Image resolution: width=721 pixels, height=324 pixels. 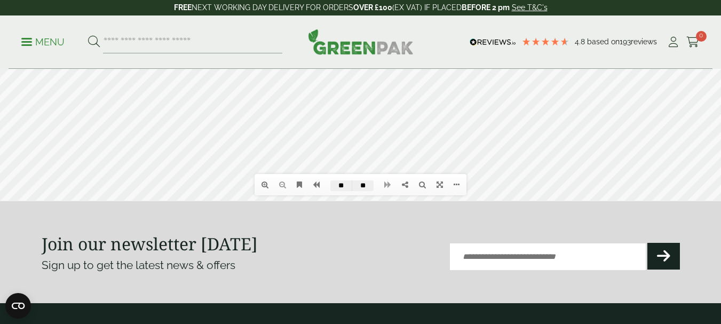 What do you see at coordinates (372, 7) in the screenshot?
I see `strong: OVER £100` at bounding box center [372, 7].